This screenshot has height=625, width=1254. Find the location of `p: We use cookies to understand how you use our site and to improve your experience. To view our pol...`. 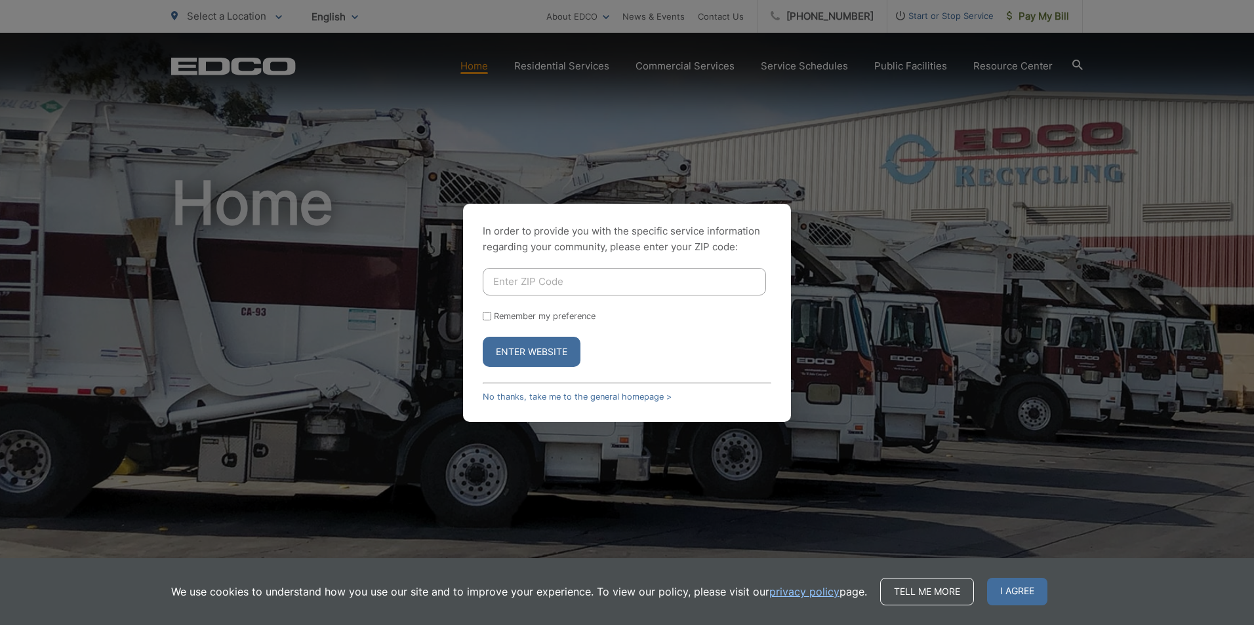

p: We use cookies to understand how you use our site and to improve your experience. To view our pol... is located at coordinates (519, 592).